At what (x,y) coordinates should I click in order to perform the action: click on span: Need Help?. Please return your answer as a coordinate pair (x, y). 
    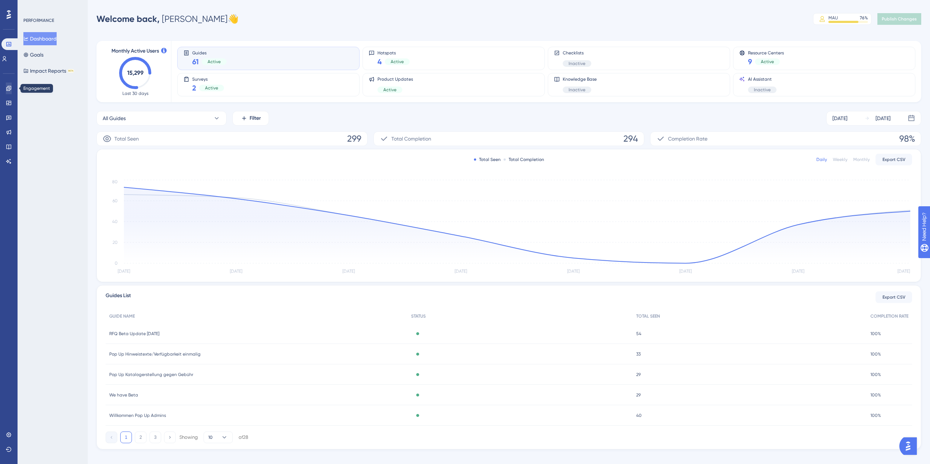
    Looking at the image, I should click on (31, 6).